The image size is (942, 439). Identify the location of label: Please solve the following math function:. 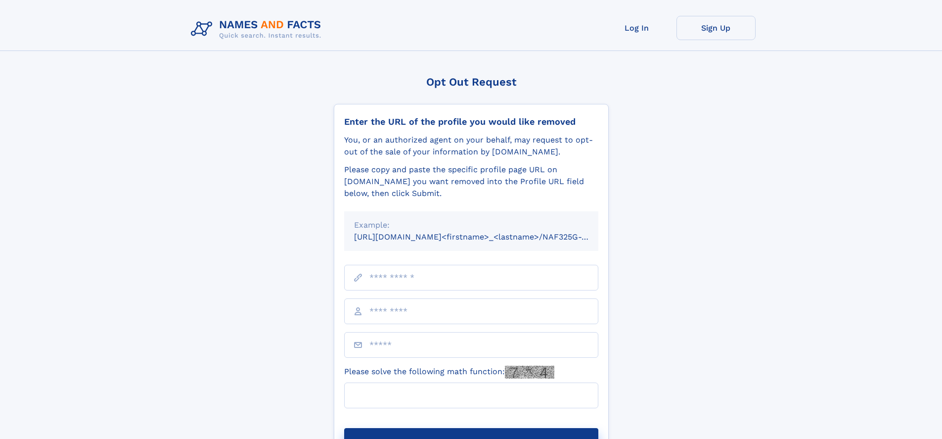
(449, 372).